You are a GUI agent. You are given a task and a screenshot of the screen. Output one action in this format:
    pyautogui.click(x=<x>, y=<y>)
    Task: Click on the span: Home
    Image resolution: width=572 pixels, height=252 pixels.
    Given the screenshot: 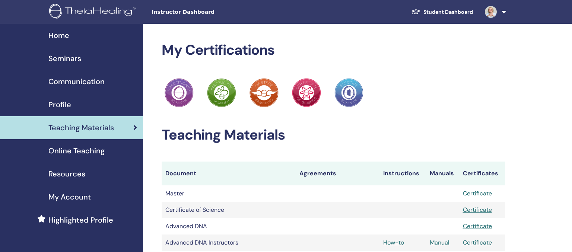 What is the action you would take?
    pyautogui.click(x=59, y=35)
    